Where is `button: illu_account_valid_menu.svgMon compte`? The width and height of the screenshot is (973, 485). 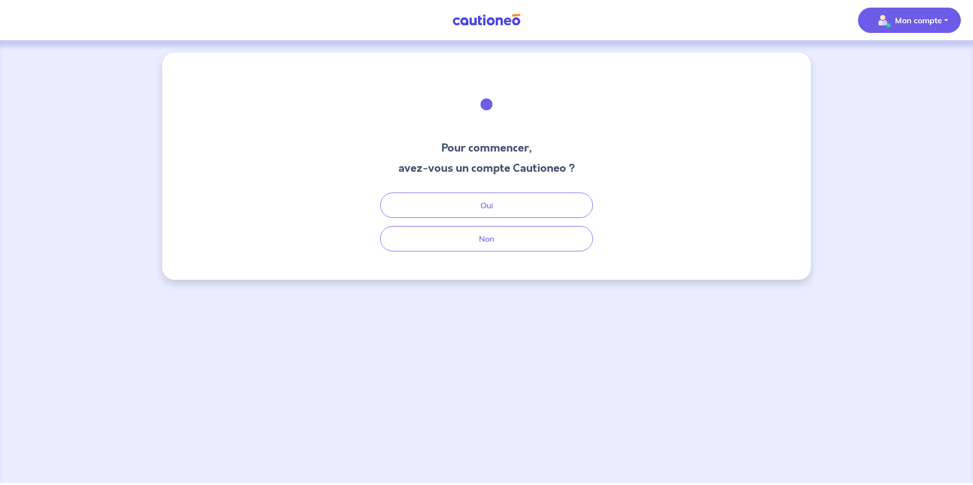 button: illu_account_valid_menu.svgMon compte is located at coordinates (909, 20).